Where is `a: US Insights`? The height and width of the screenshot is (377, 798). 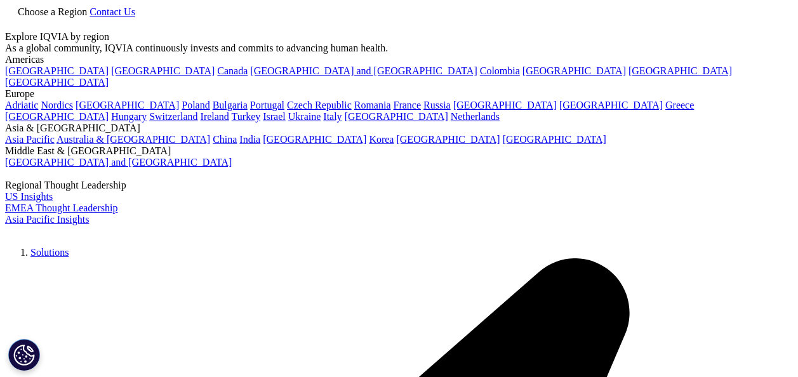
a: US Insights is located at coordinates (29, 196).